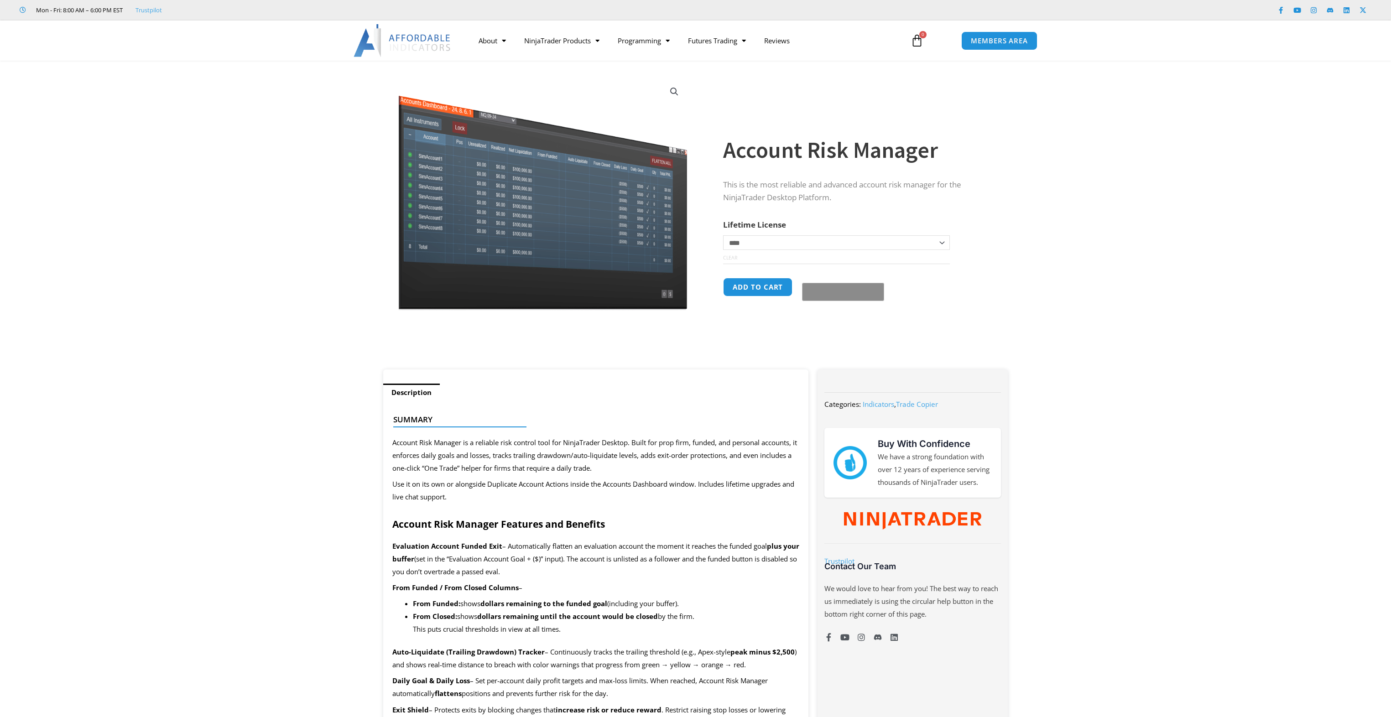  Describe the element at coordinates (402, 41) in the screenshot. I see `img: LogoAI | Affordable Indicators – NinjaTrader` at that location.